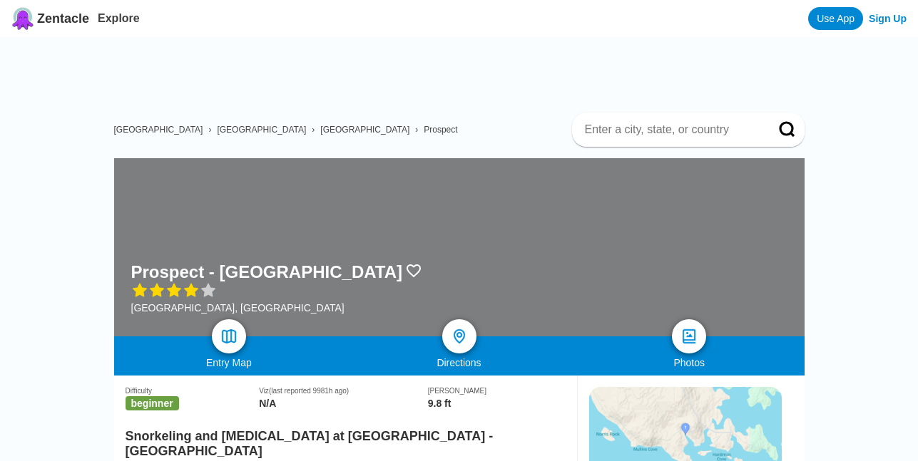 The height and width of the screenshot is (461, 918). I want to click on a: Prospect, so click(440, 130).